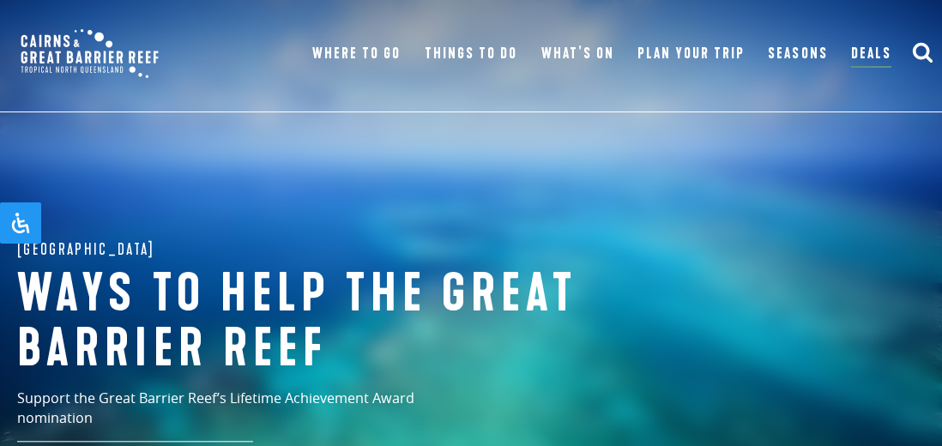 The image size is (942, 446). Describe the element at coordinates (871, 55) in the screenshot. I see `a: Deals` at that location.